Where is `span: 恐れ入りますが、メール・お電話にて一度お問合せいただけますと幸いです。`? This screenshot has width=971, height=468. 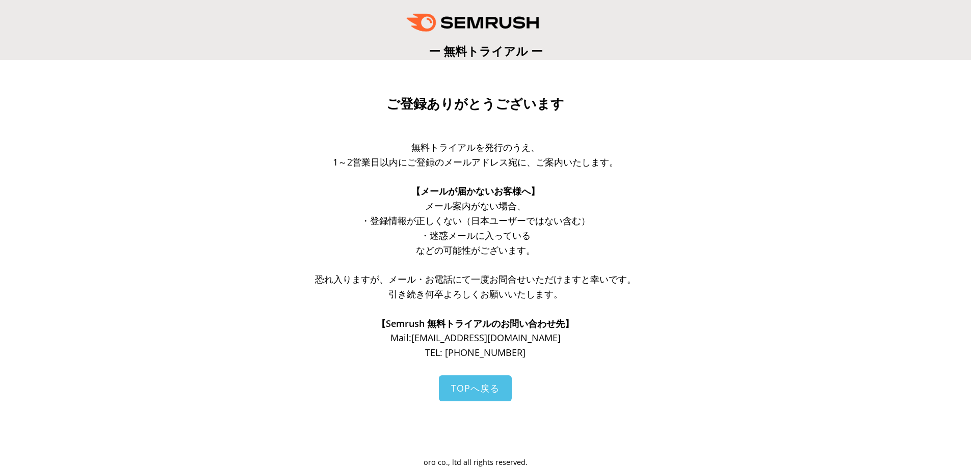 span: 恐れ入りますが、メール・お電話にて一度お問合せいただけますと幸いです。 is located at coordinates (475, 279).